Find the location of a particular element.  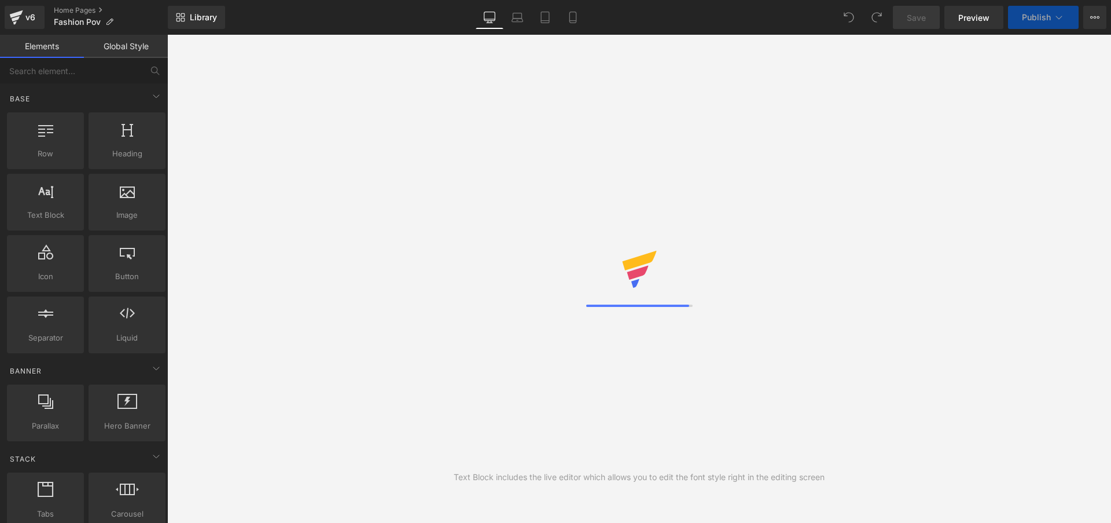

span: Carousel is located at coordinates (127, 513).